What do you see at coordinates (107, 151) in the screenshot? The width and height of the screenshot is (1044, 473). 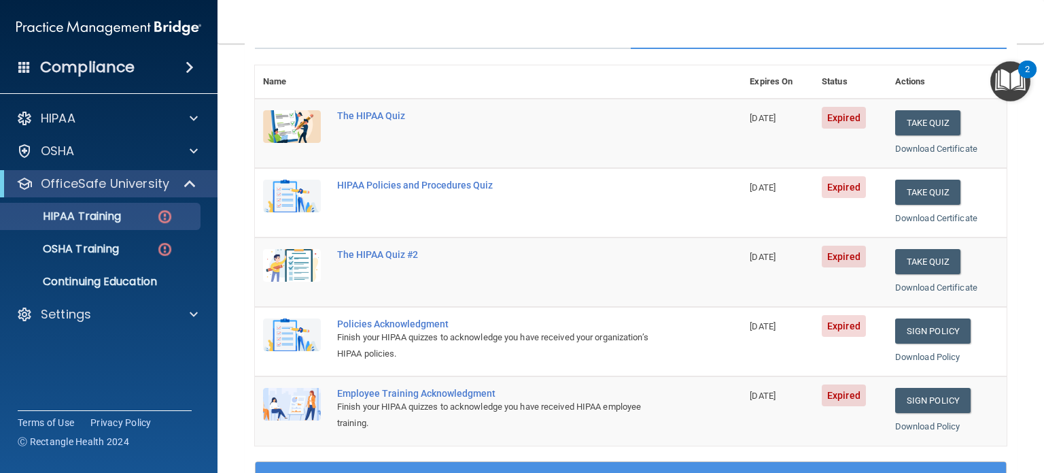 I see `a: OSHA` at bounding box center [107, 151].